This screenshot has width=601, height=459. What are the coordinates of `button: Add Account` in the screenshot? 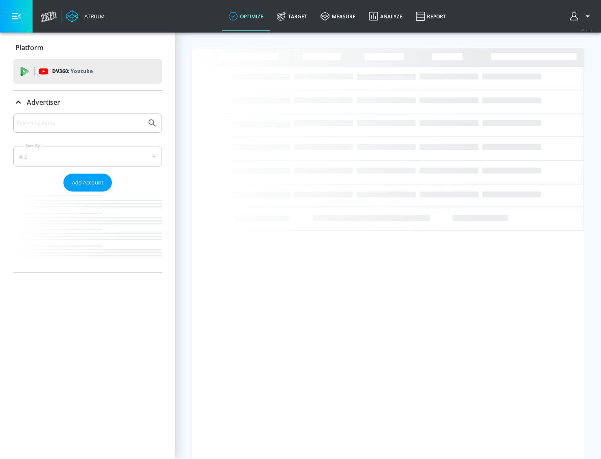 It's located at (88, 182).